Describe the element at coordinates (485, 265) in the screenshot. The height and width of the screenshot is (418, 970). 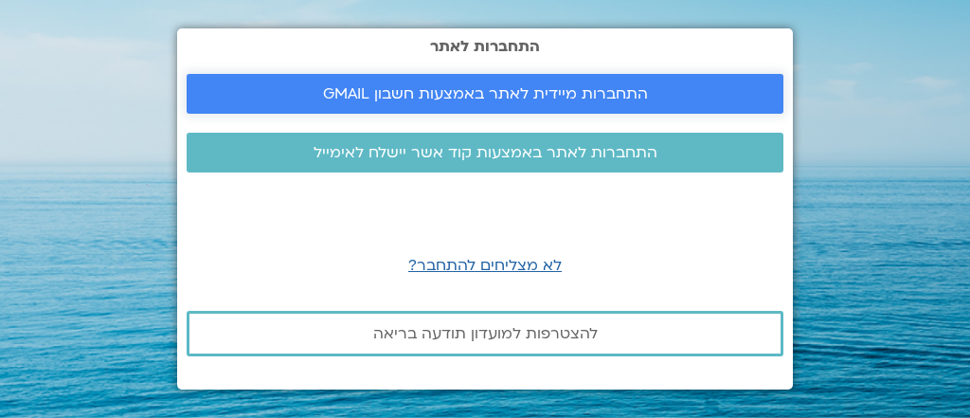
I see `a: לא מצליחים להתחבר?` at that location.